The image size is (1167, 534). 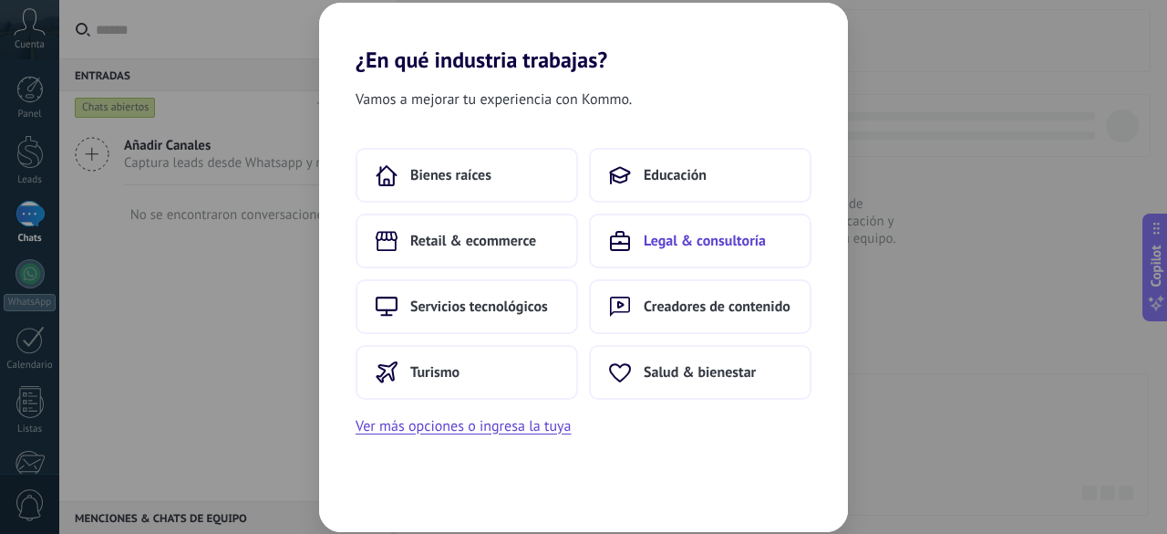 What do you see at coordinates (467, 241) in the screenshot?
I see `button: Retail & ecommerce` at bounding box center [467, 241].